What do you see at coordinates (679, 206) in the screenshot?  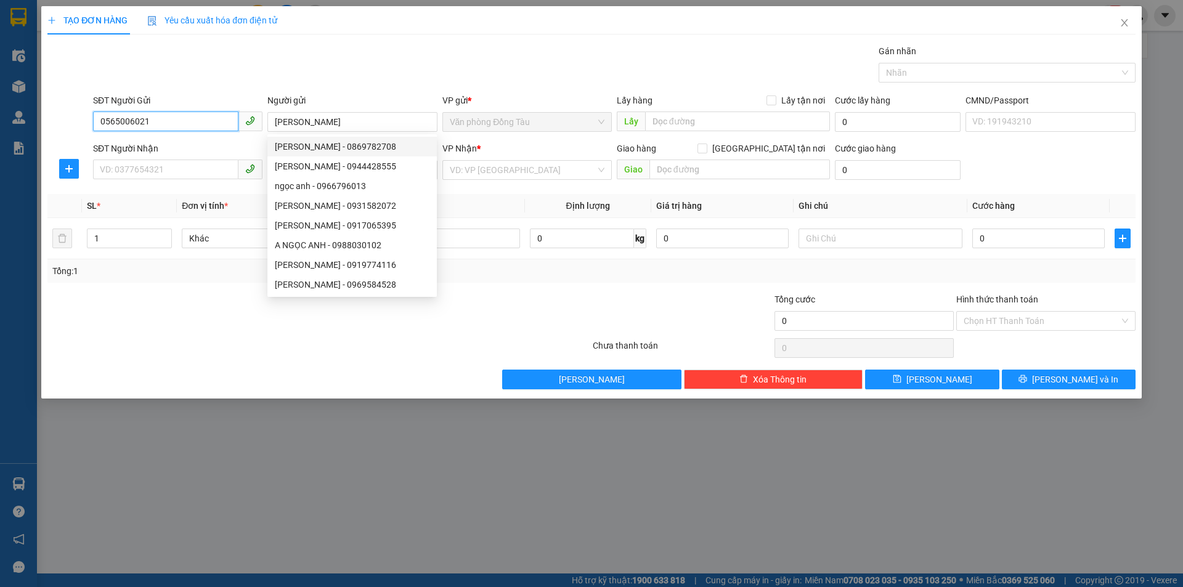 I see `span: Giá trị hàng` at bounding box center [679, 206].